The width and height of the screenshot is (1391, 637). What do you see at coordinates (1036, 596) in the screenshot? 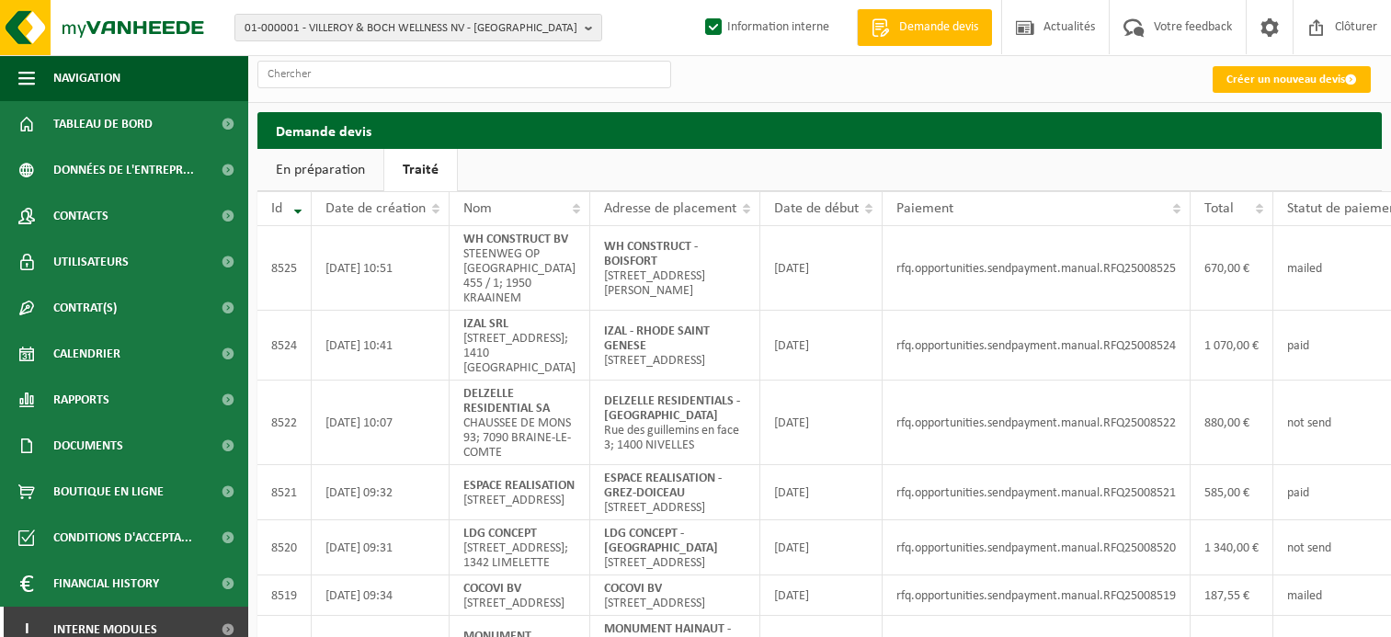
I see `td: rfq.opportunities.sendpayment.manual.RFQ25008519` at bounding box center [1036, 596].